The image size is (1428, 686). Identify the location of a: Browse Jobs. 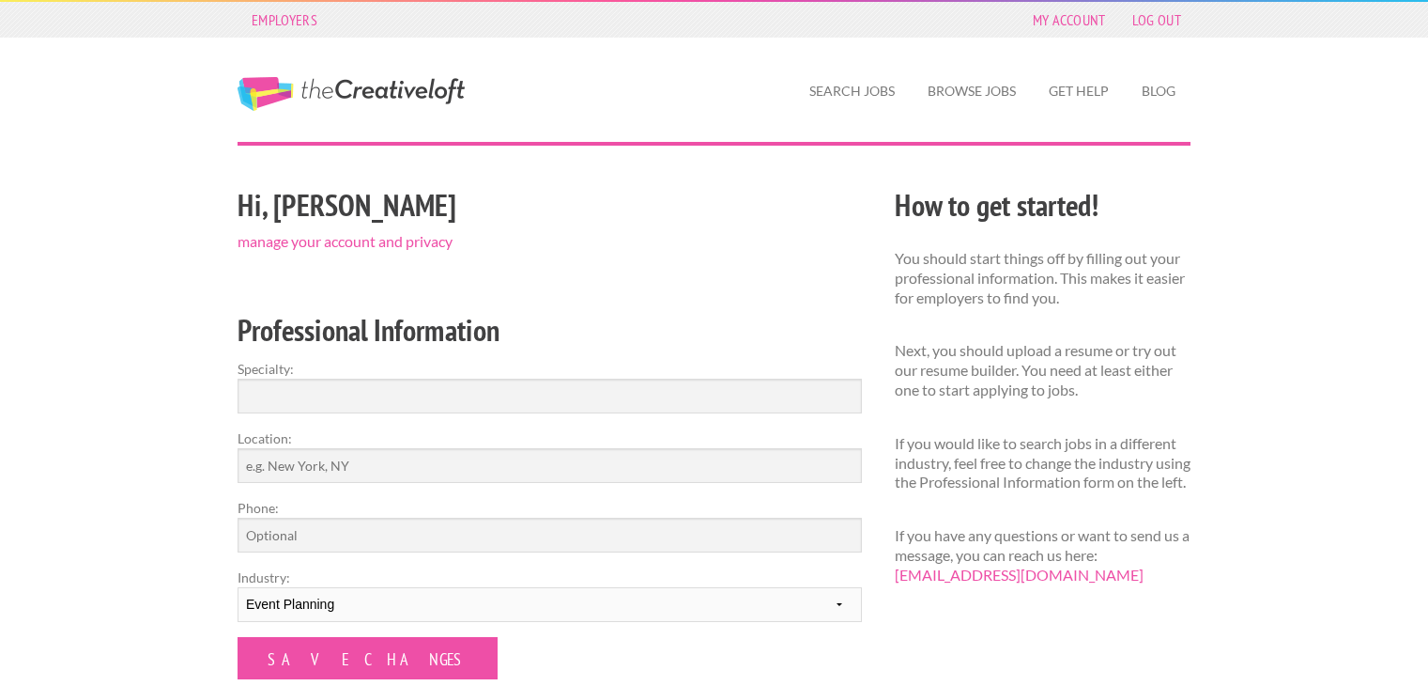
(972, 91).